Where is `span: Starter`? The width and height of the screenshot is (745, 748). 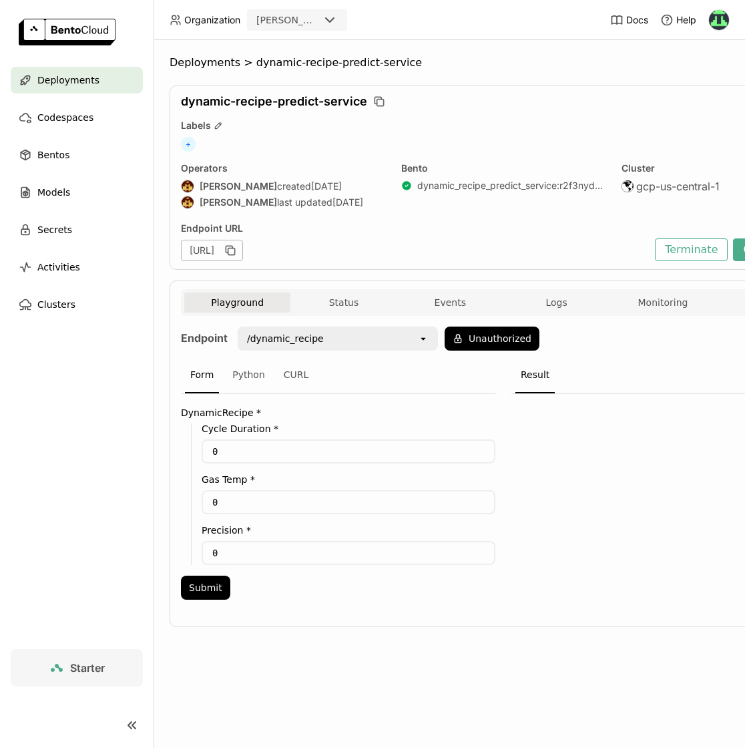 span: Starter is located at coordinates (87, 668).